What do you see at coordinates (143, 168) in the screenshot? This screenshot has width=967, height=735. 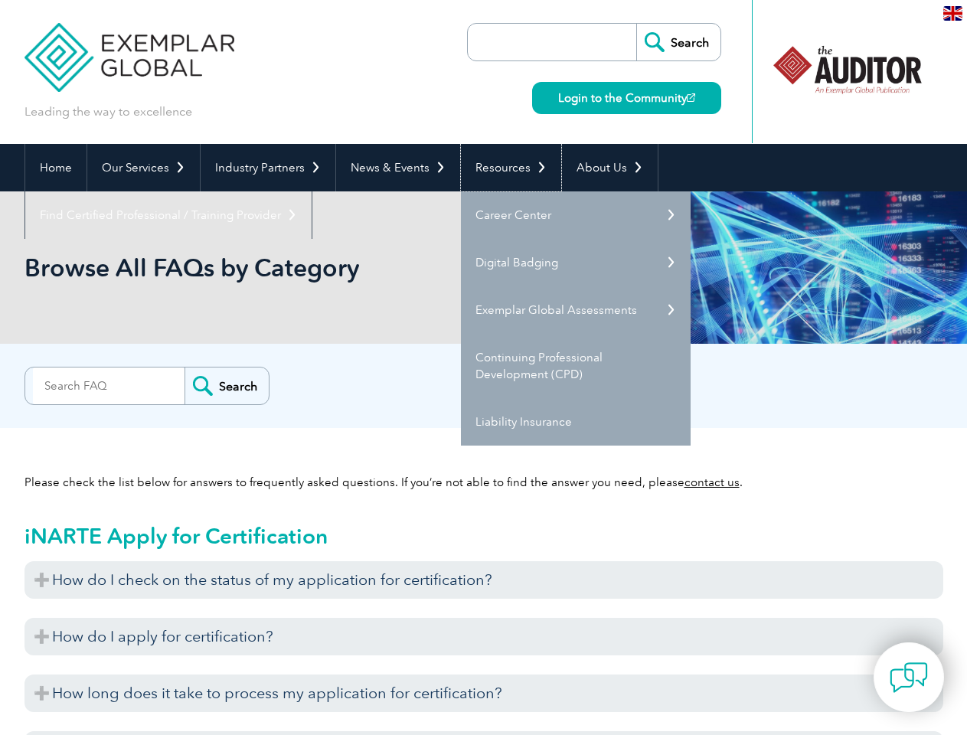 I see `a: Our Services` at bounding box center [143, 168].